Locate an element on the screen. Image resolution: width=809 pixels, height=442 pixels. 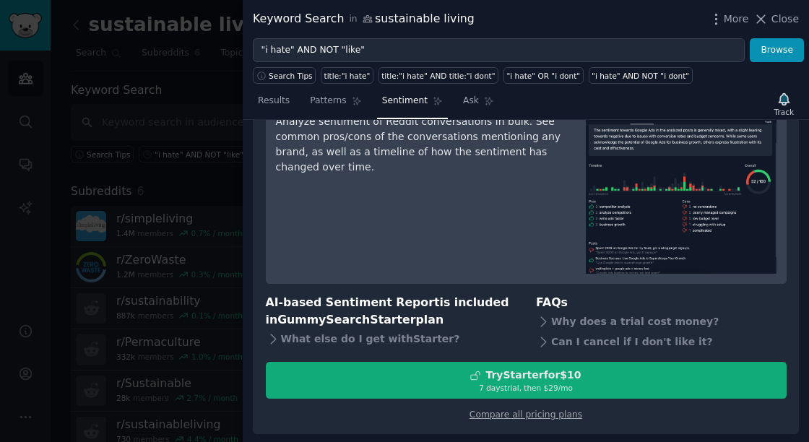
h3: FAQs is located at coordinates (661, 303).